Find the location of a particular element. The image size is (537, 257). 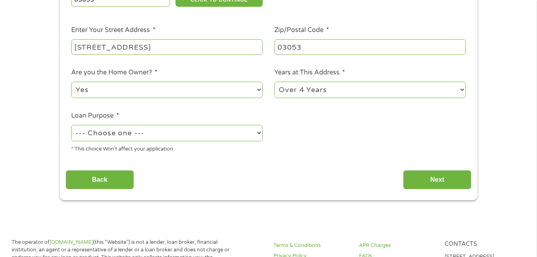

label: Are you the Home Owner? is located at coordinates (114, 72).